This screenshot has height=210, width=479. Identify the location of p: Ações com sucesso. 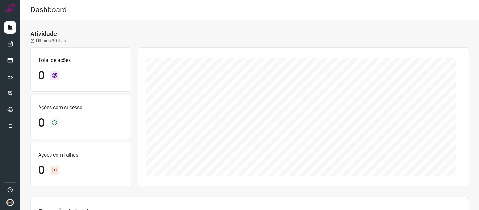
(81, 108).